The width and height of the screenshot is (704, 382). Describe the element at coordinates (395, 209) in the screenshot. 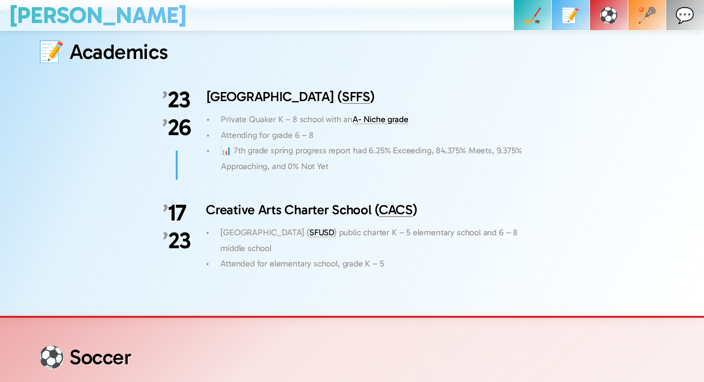

I see `a: CACS` at that location.